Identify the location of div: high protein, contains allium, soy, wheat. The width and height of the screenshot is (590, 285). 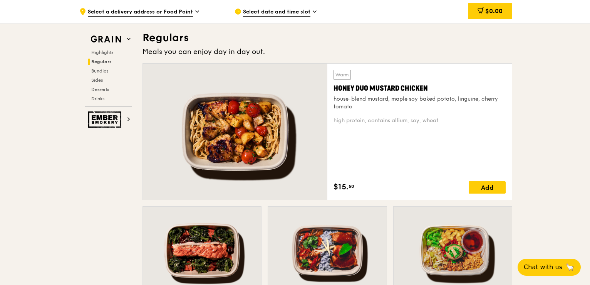
(419, 121).